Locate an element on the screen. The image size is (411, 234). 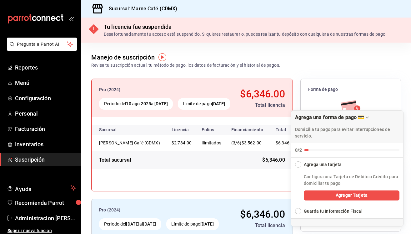
div: Manejo de suscripción is located at coordinates (123, 57).